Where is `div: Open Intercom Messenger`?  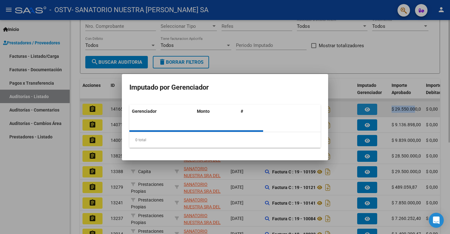
div: Open Intercom Messenger is located at coordinates (436, 220).